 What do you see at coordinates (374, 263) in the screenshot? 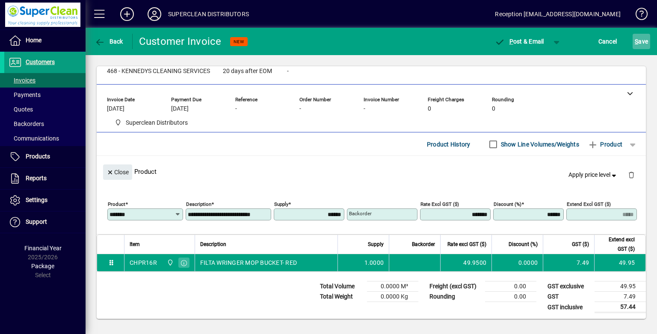
I see `span: 1.0000` at bounding box center [374, 263].